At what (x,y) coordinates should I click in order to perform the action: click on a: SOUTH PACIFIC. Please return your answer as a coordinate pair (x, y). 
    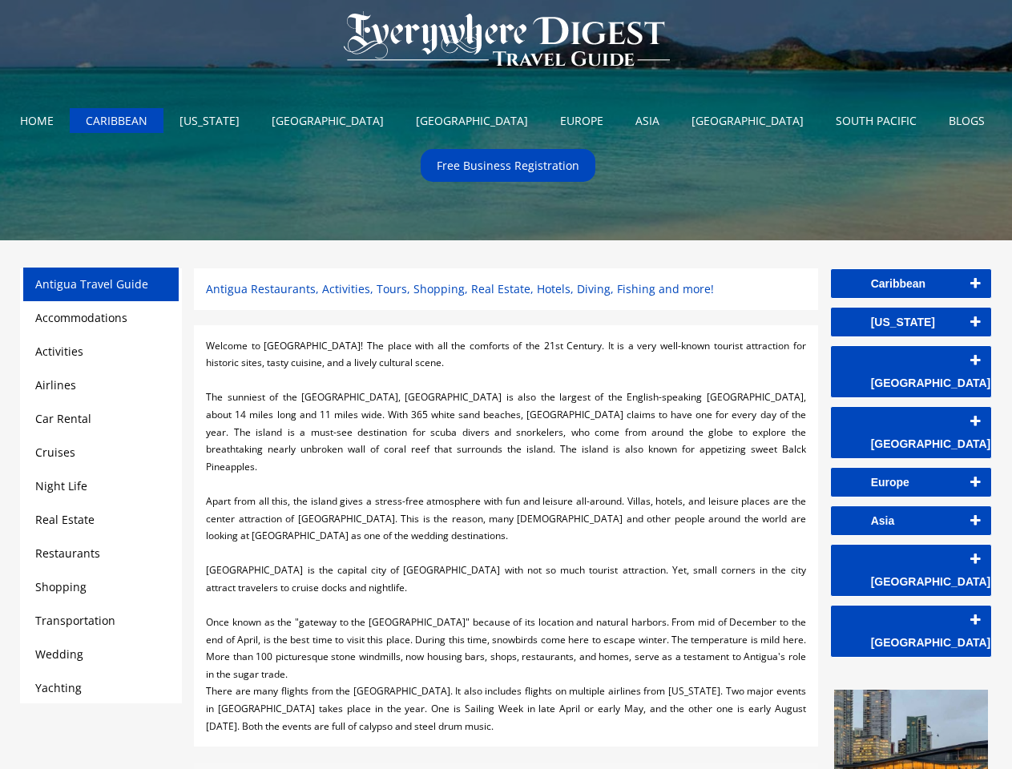
    Looking at the image, I should click on (876, 120).